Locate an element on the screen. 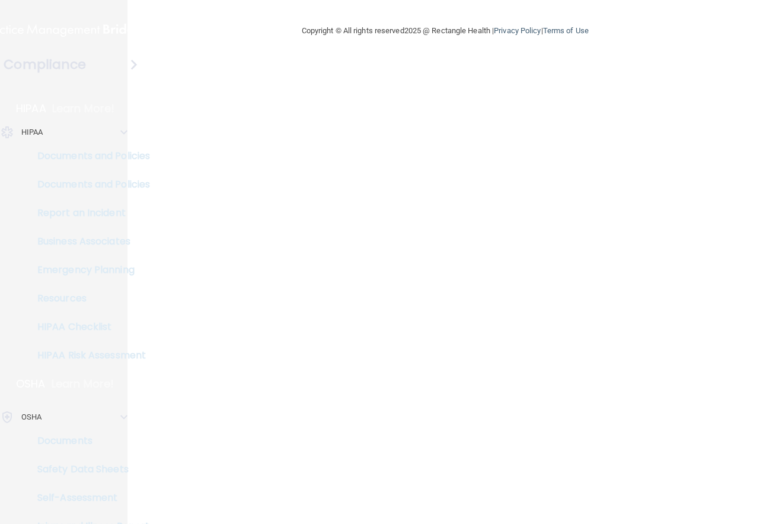 The height and width of the screenshot is (524, 763). p: Business Associates is located at coordinates (88, 241).